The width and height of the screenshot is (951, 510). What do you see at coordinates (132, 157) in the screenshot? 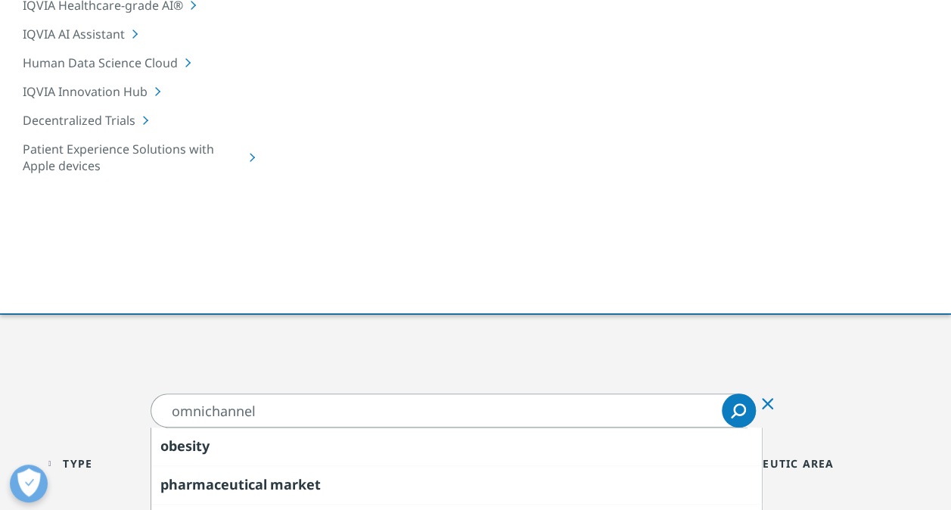
I see `a: Patient Experience Solutions with Apple devices` at bounding box center [132, 157].